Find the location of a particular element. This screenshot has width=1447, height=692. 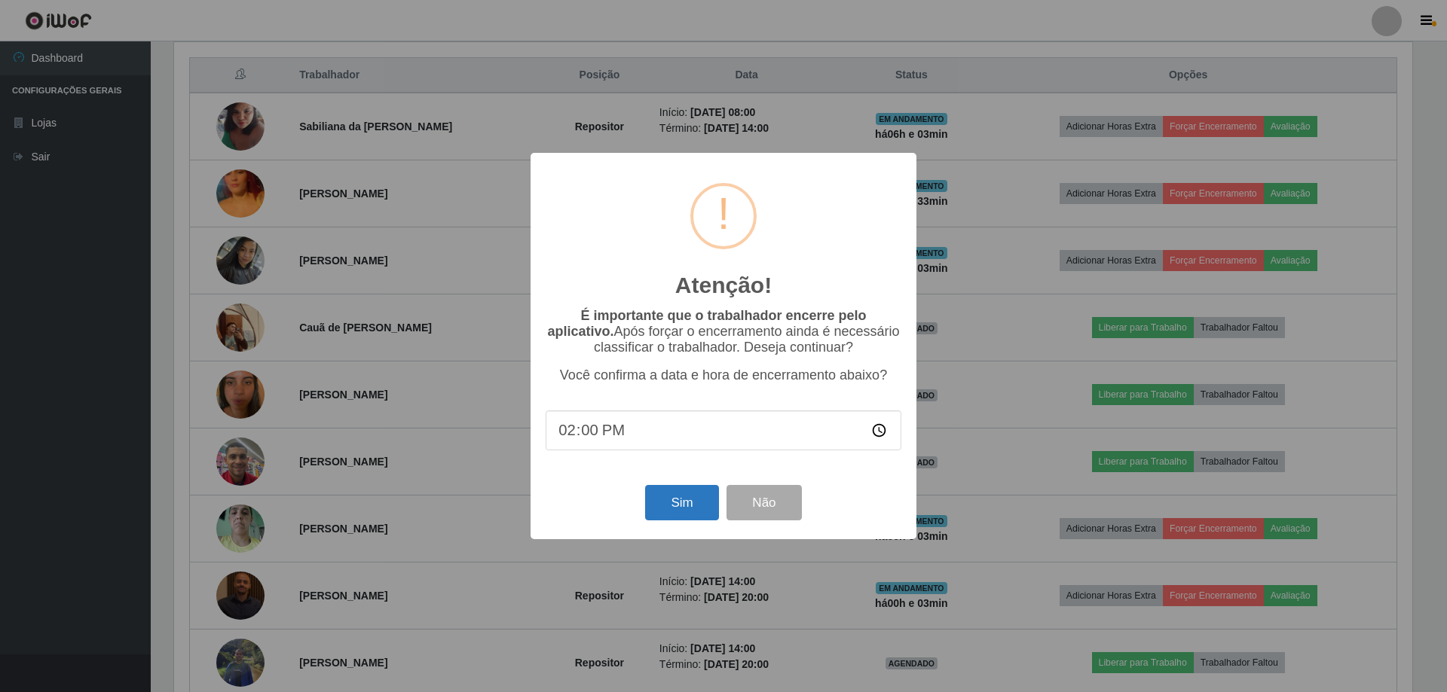

button: Sim is located at coordinates (681, 503).